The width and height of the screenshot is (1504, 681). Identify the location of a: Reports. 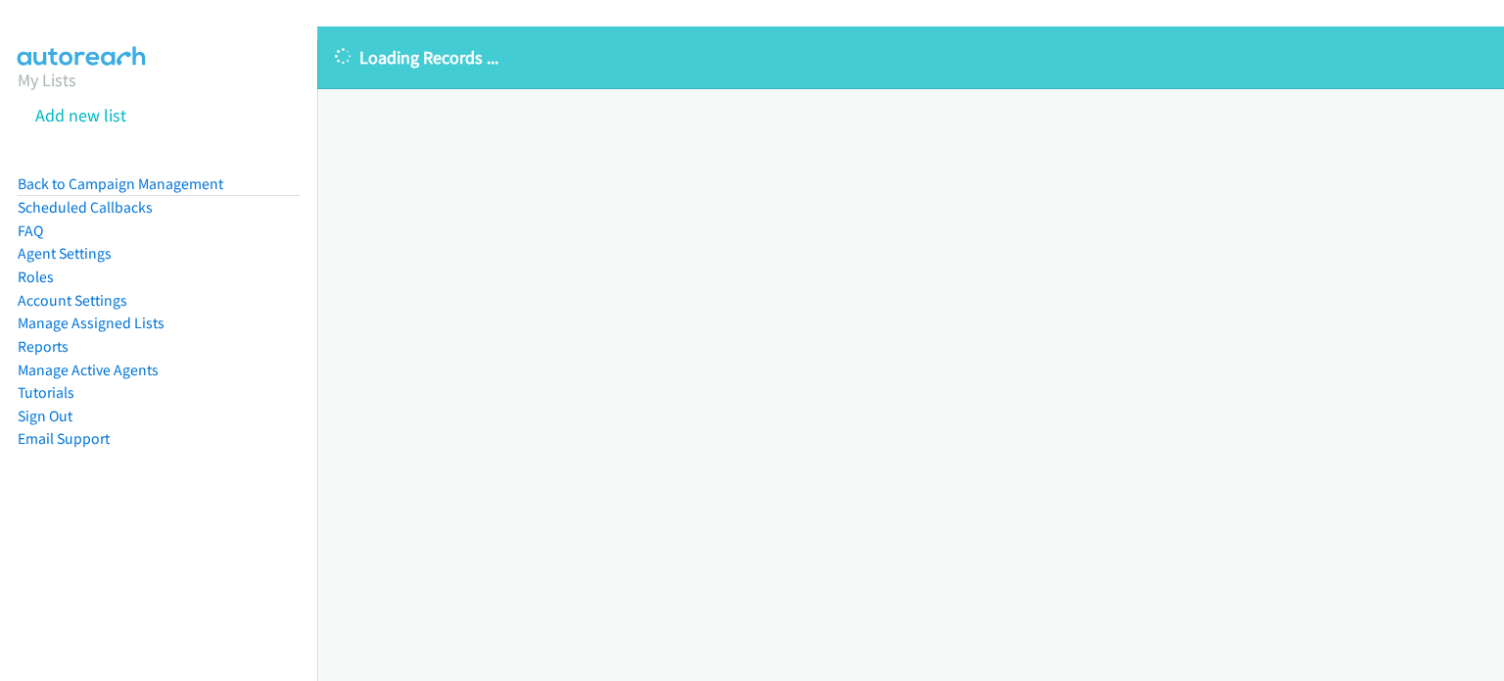
(43, 346).